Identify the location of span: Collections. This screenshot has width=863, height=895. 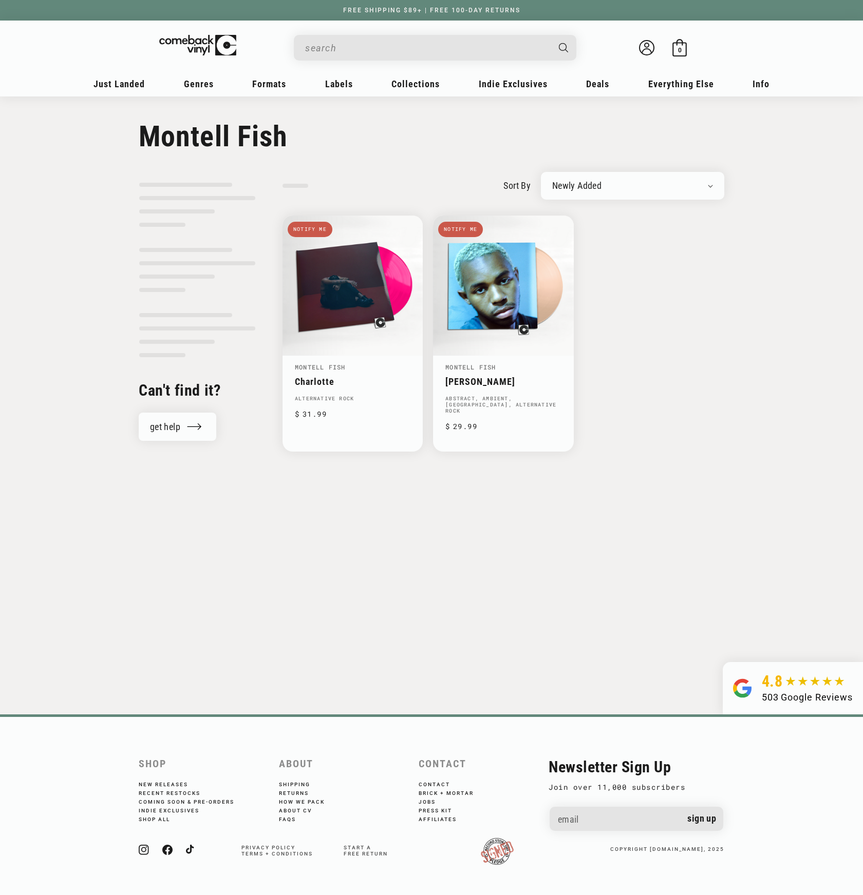
(415, 84).